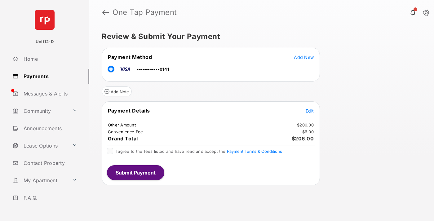 The width and height of the screenshot is (434, 221). I want to click on img: svg+xml;base64,PHN2ZyB4bWxucz0iaHR0cDovL3d3dy53My5vcmcvMjAwMC9zdmciIHdpZHRoPSI2NCIgaGVpZ2h0PSI2NC..., so click(45, 20).